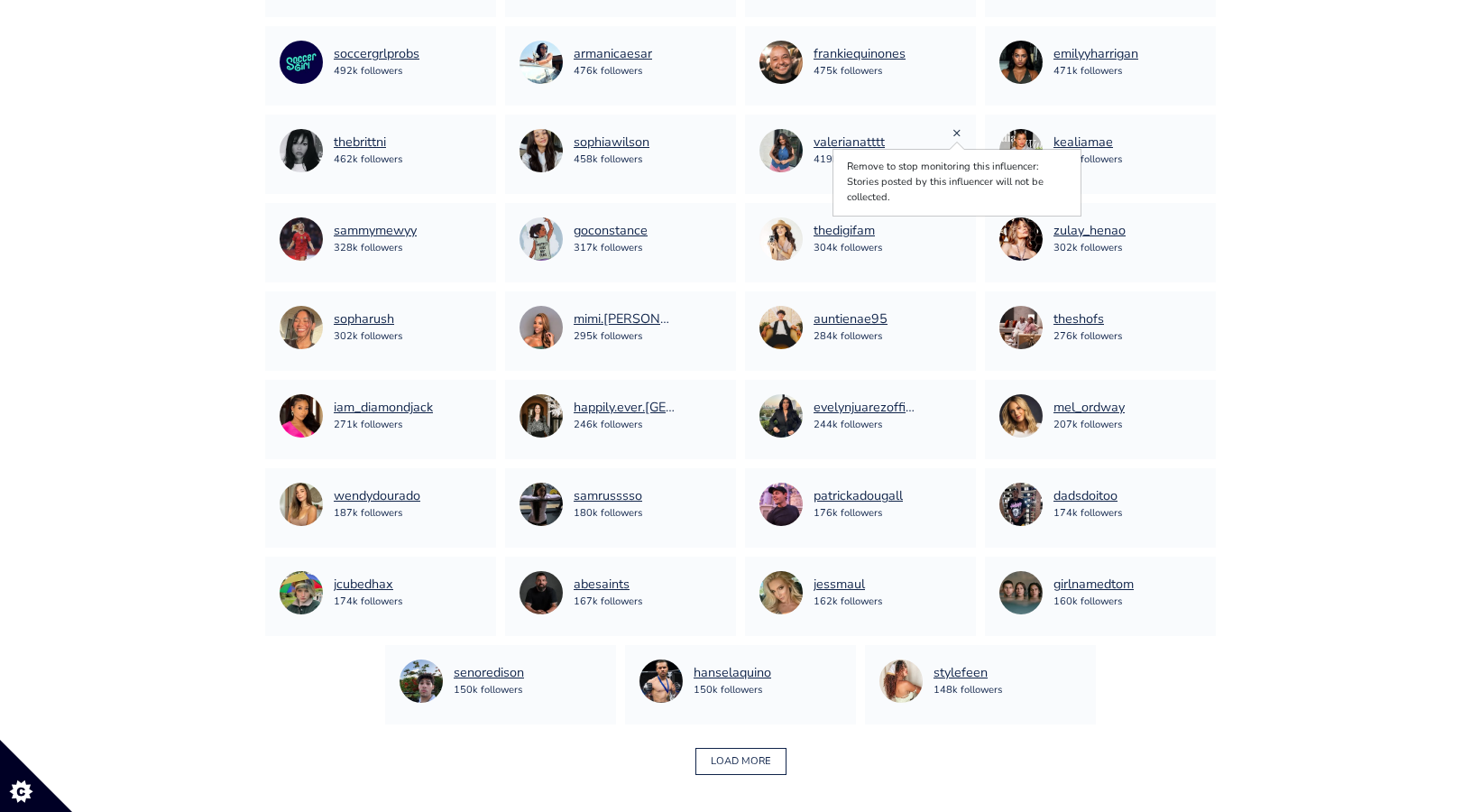 The image size is (1481, 812). What do you see at coordinates (864, 408) in the screenshot?
I see `div: evelynjuarezofficial` at bounding box center [864, 408].